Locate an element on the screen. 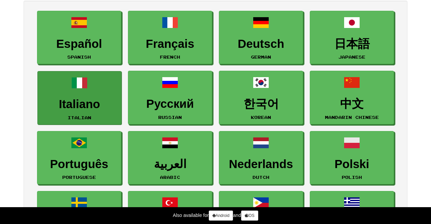 The height and width of the screenshot is (224, 431). a: iOS is located at coordinates (250, 216).